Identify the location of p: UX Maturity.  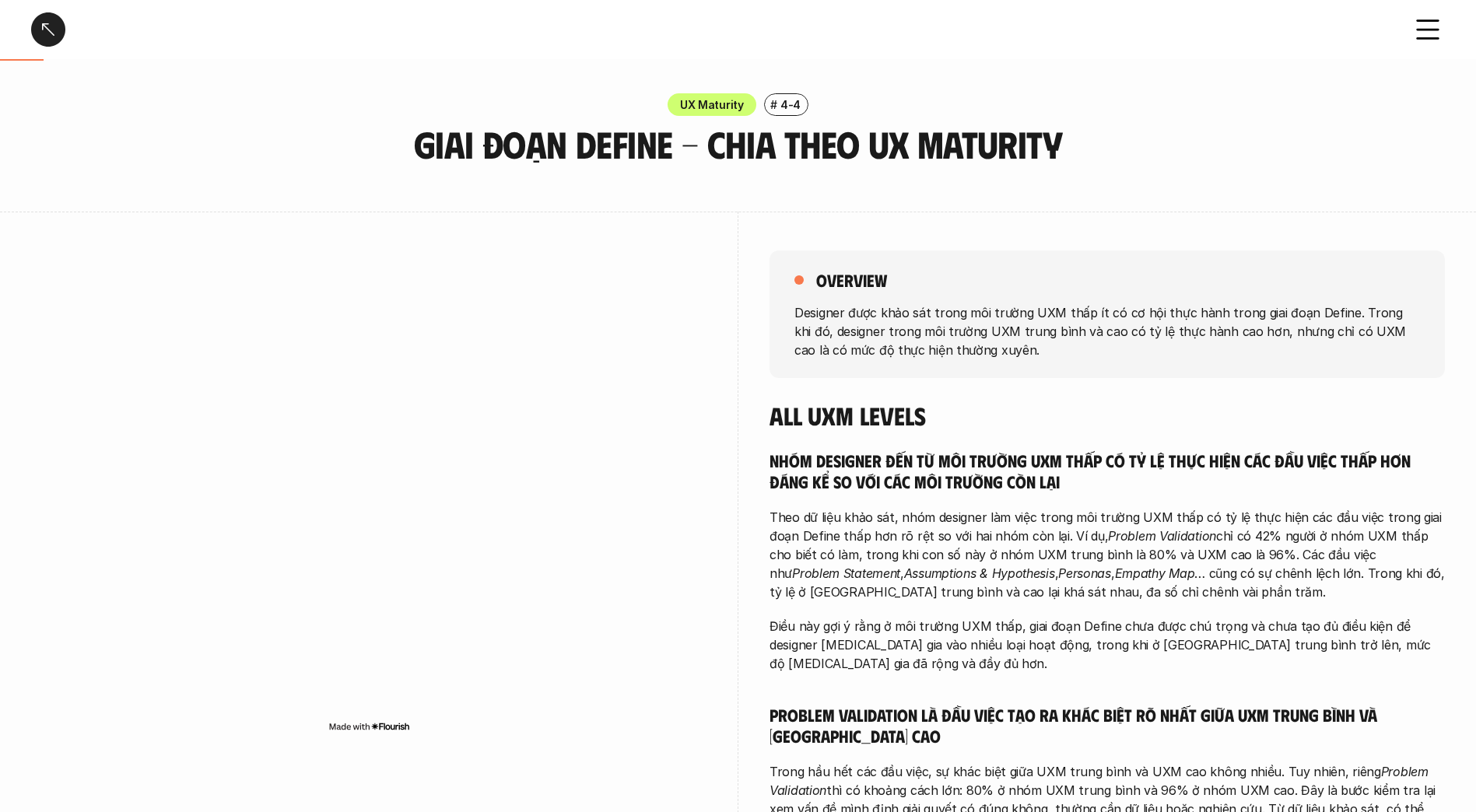
(711, 104).